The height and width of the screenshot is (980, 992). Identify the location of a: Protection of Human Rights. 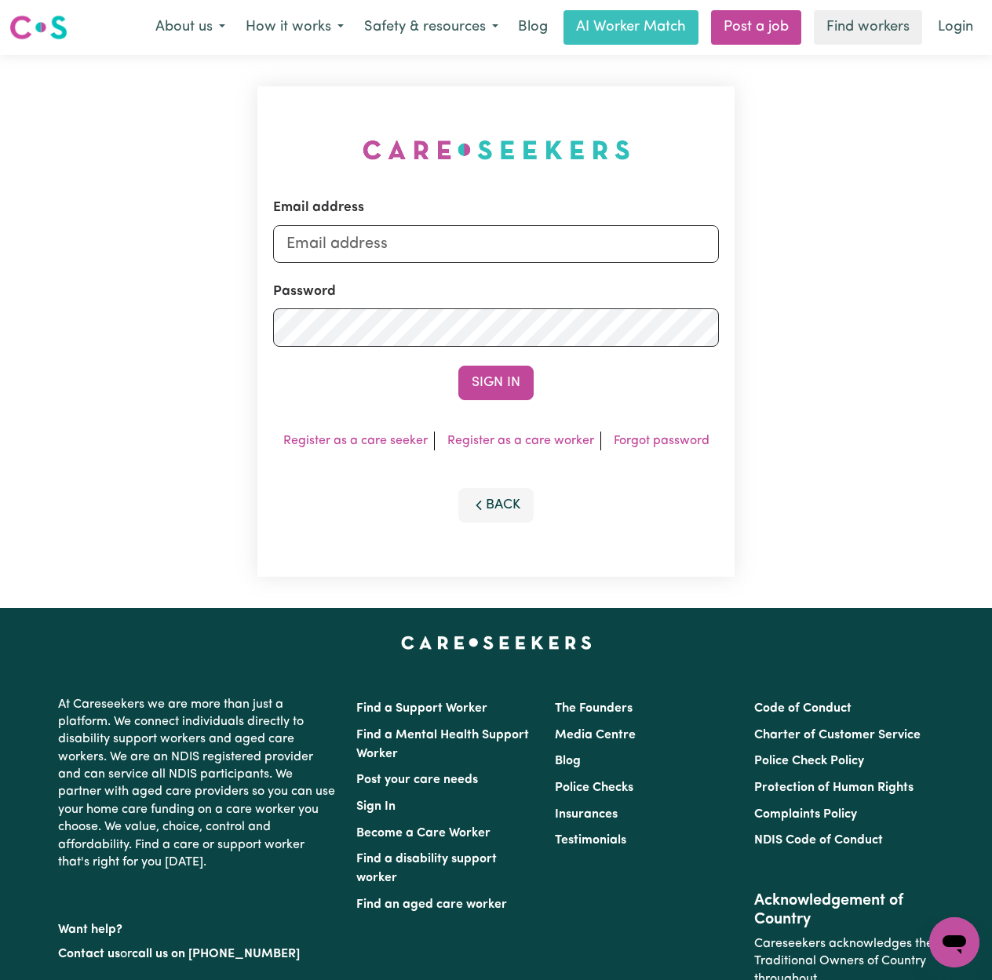
(833, 788).